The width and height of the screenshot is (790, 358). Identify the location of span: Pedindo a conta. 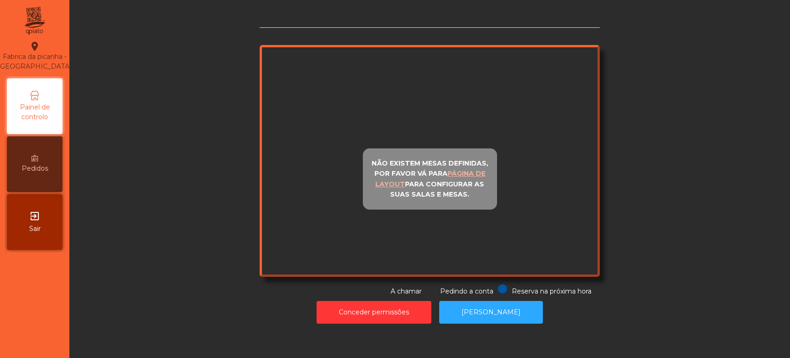
(467, 291).